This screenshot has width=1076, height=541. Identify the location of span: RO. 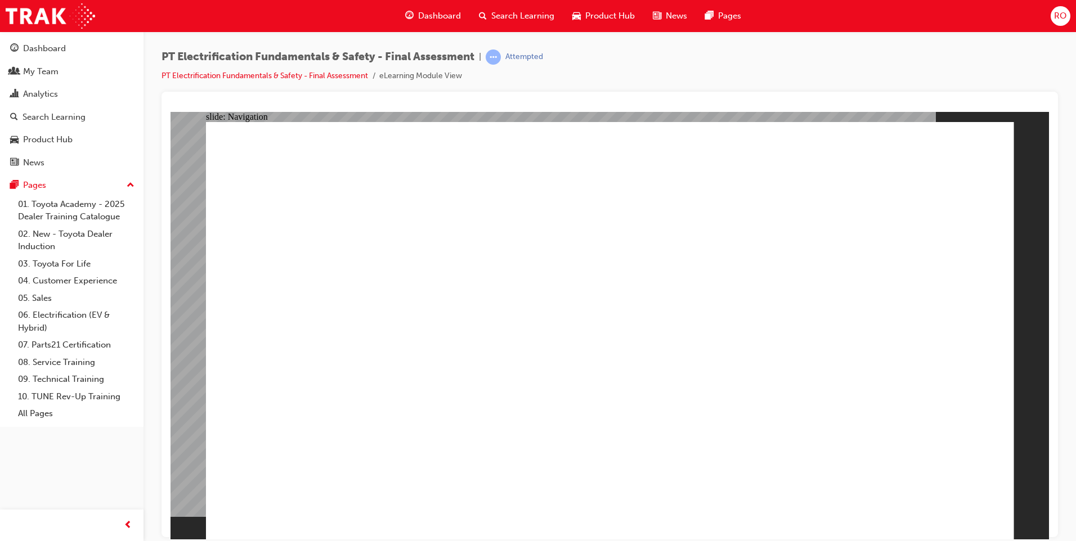
(1060, 16).